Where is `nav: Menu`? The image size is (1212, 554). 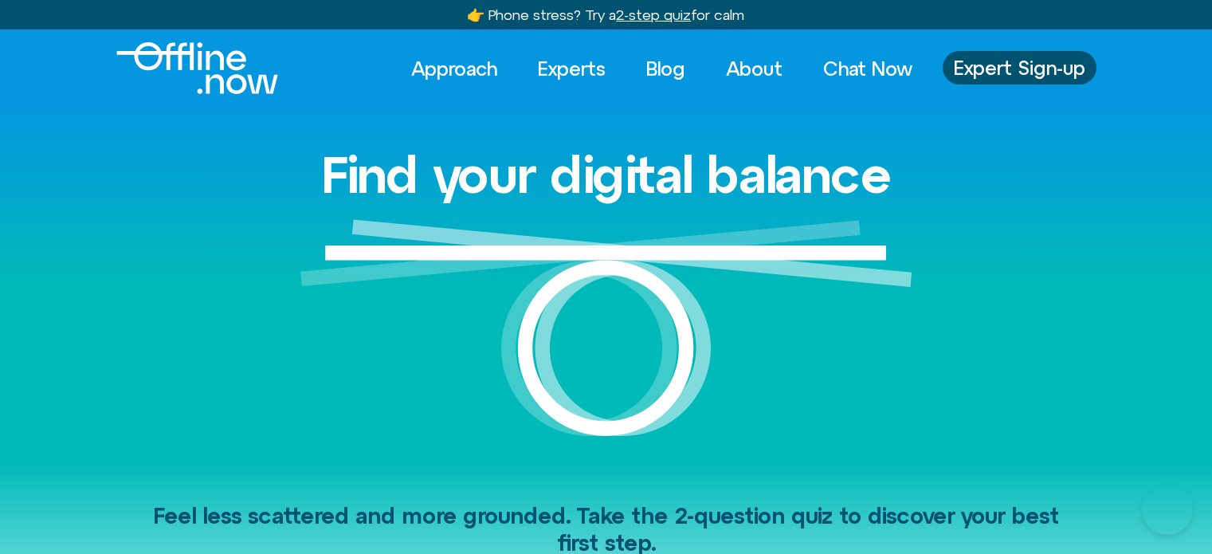 nav: Menu is located at coordinates (661, 69).